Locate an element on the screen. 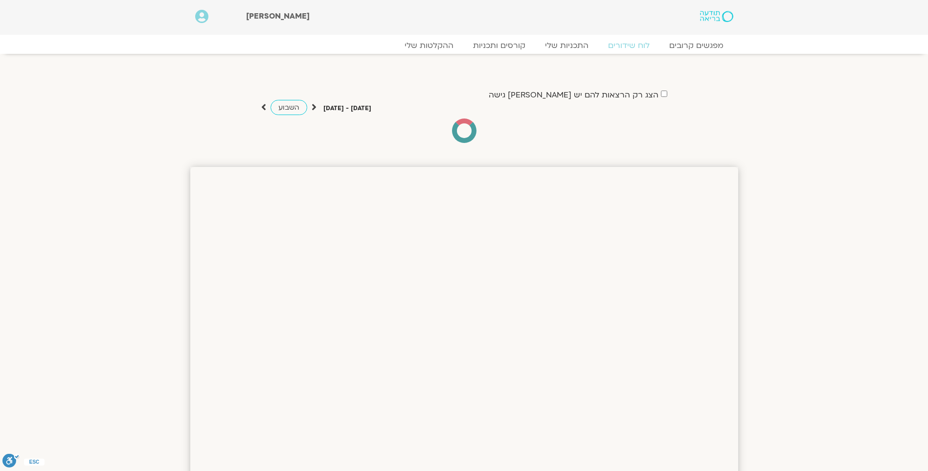 The width and height of the screenshot is (928, 471). a: מפגשים קרובים is located at coordinates (696, 46).